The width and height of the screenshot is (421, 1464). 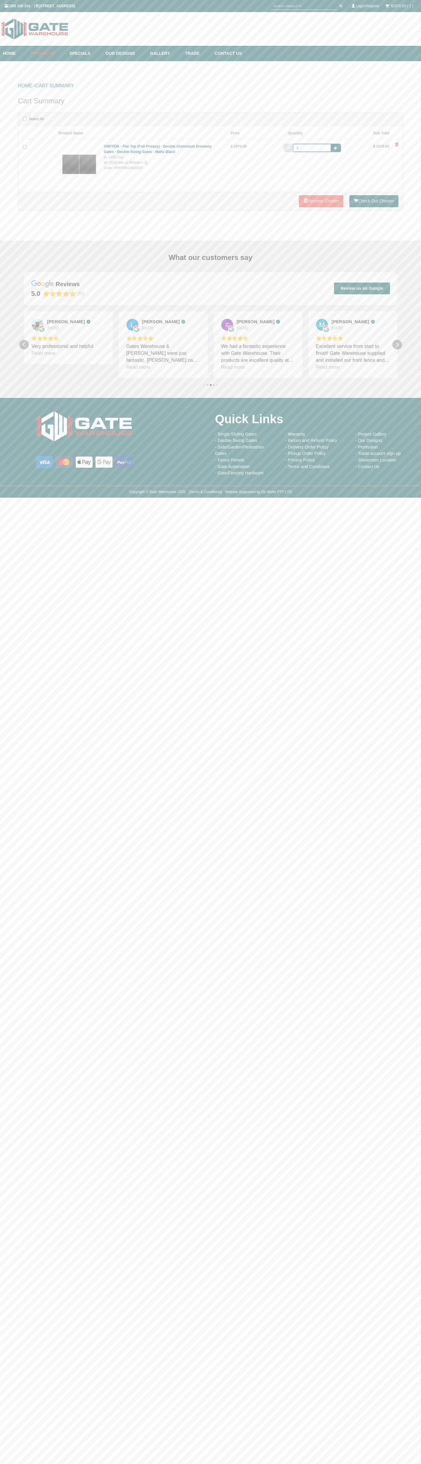 I want to click on a: - Promotion, so click(x=367, y=447).